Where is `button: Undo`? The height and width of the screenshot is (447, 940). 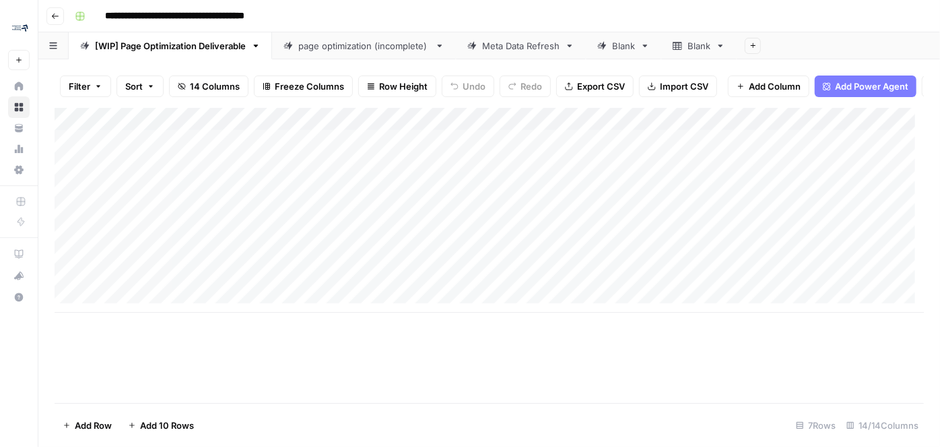 button: Undo is located at coordinates (468, 86).